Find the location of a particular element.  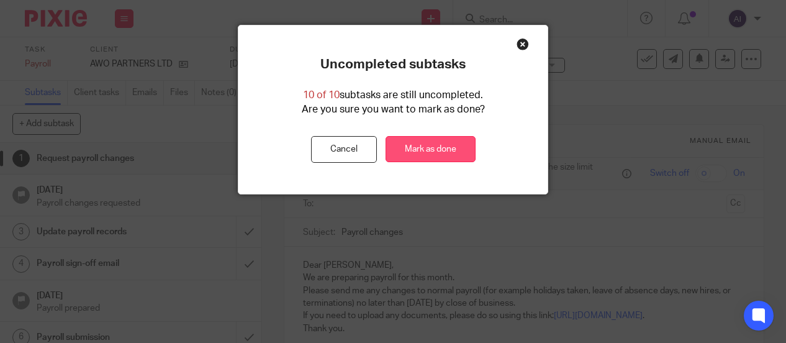

p: Are you sure you want to mark as done? is located at coordinates (393, 109).